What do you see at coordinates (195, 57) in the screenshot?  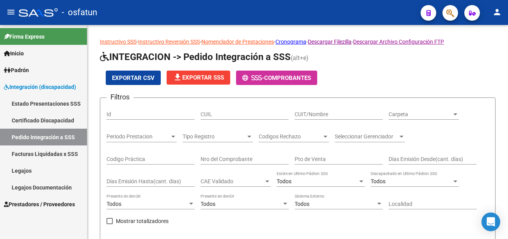 I see `span: INTEGRACION -> Pedido Integración a SSS` at bounding box center [195, 57].